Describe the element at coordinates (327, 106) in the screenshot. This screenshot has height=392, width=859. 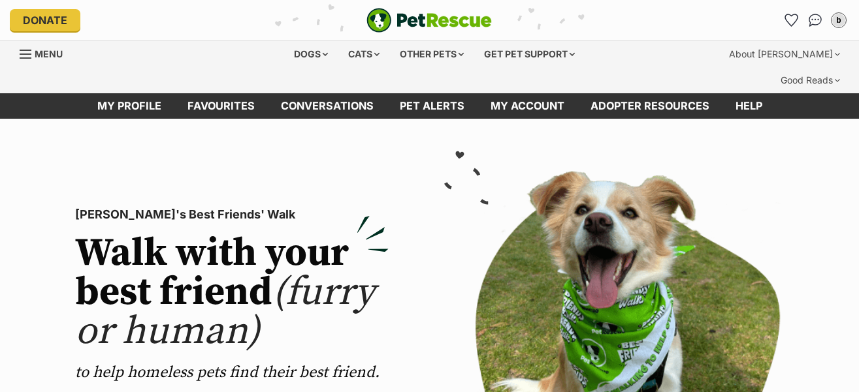
I see `a: conversations` at that location.